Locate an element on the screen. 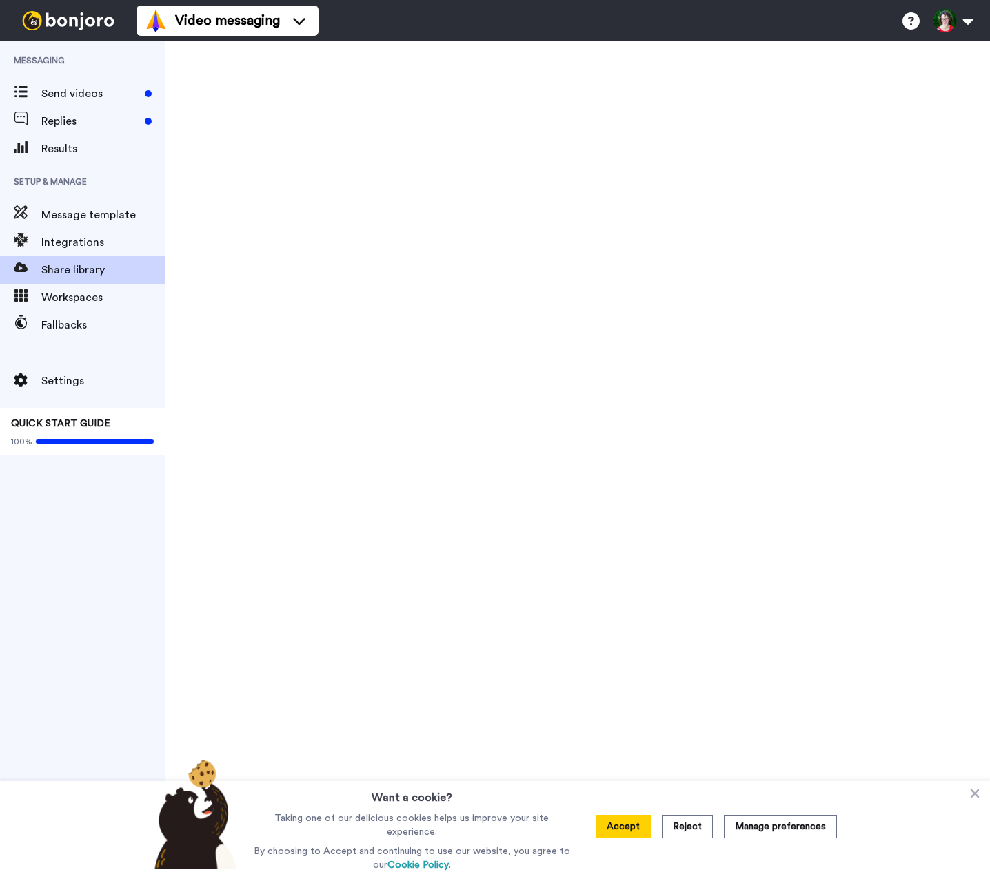  span: Replies is located at coordinates (90, 121).